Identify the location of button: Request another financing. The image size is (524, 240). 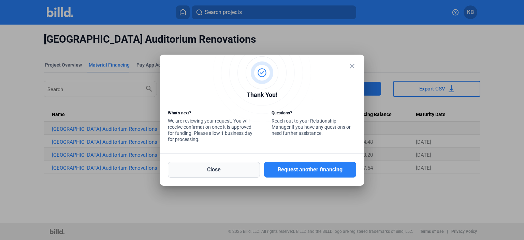
(310, 170).